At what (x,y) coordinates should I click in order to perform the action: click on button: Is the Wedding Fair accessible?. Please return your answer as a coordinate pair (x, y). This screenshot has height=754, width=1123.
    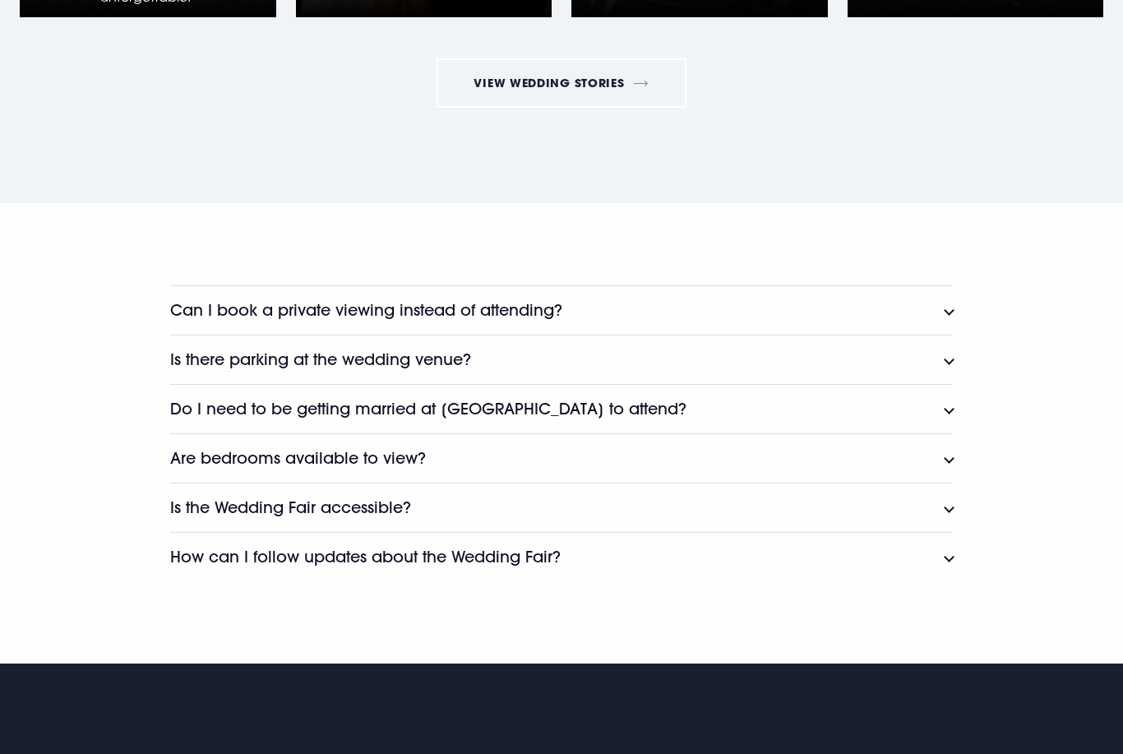
    Looking at the image, I should click on (562, 508).